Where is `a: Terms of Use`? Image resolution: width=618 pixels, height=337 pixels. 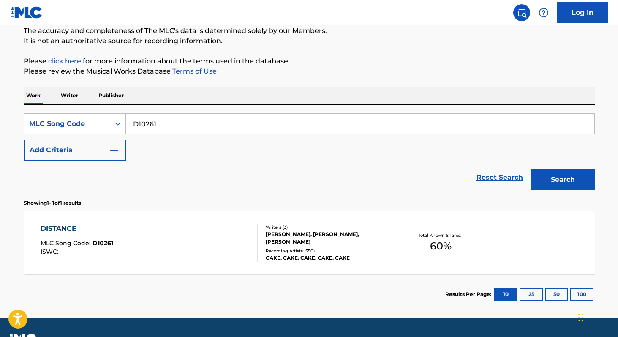 a: Terms of Use is located at coordinates (193, 71).